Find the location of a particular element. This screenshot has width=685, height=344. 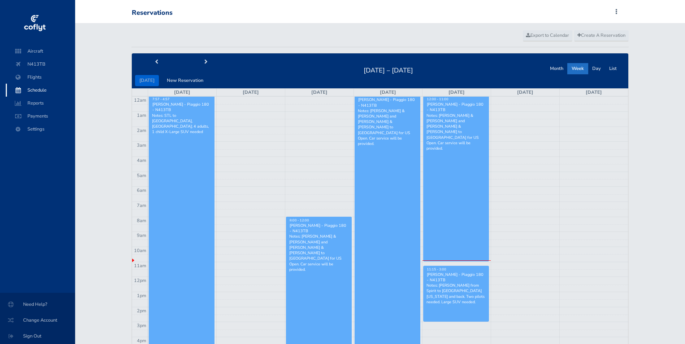

span: Payments is located at coordinates (40, 116).